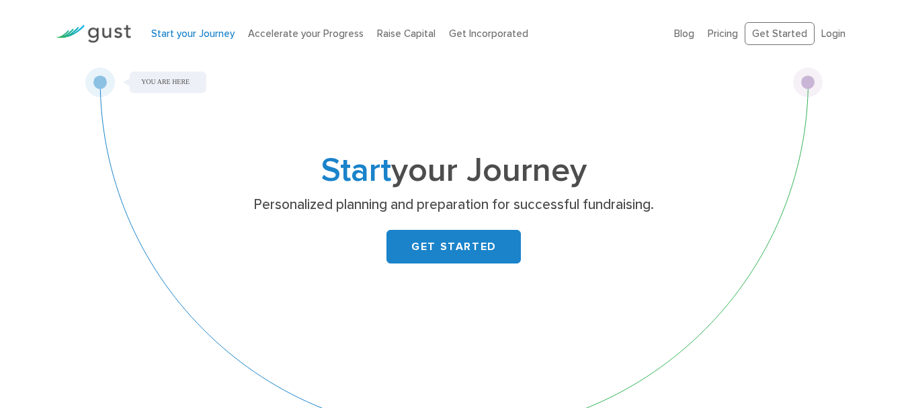  What do you see at coordinates (454, 205) in the screenshot?
I see `p: Personalized planning and preparation for successful fundraising.` at bounding box center [454, 205].